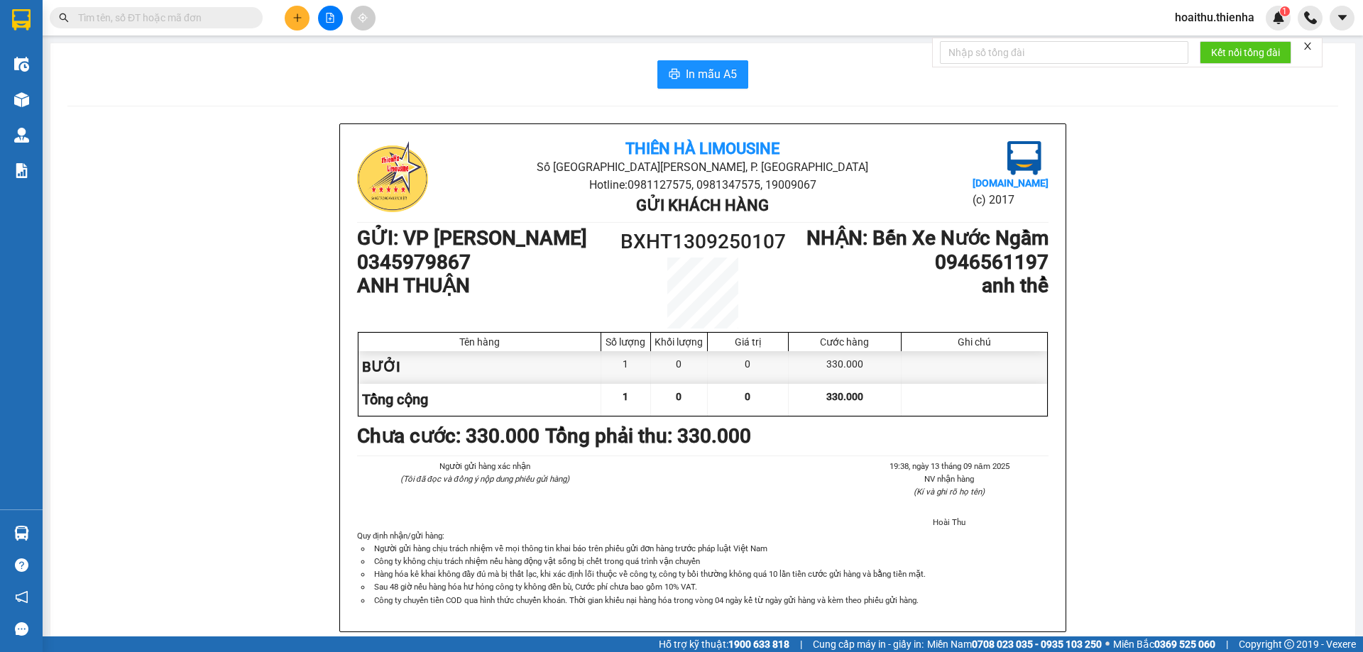 Image resolution: width=1363 pixels, height=652 pixels. I want to click on li: NV nhận hàng, so click(949, 479).